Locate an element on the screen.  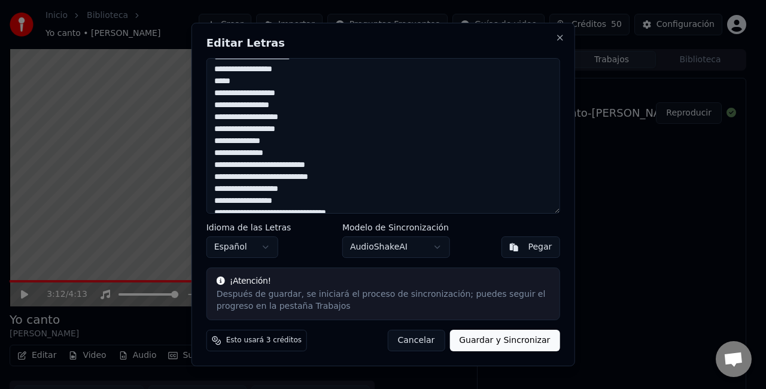
button: Guardar y Sincronizar is located at coordinates (505, 341).